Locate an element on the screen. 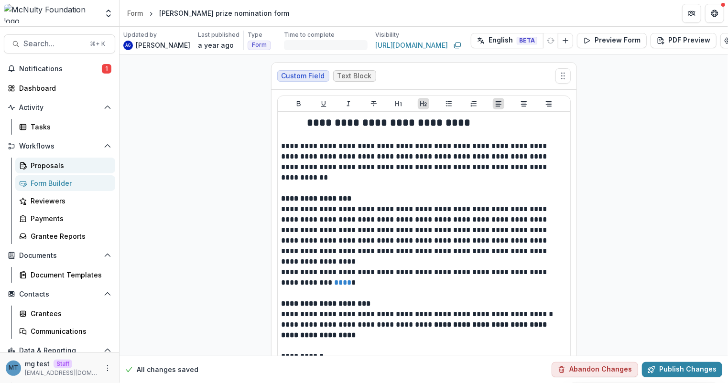 The height and width of the screenshot is (383, 728). span: 1 is located at coordinates (107, 69).